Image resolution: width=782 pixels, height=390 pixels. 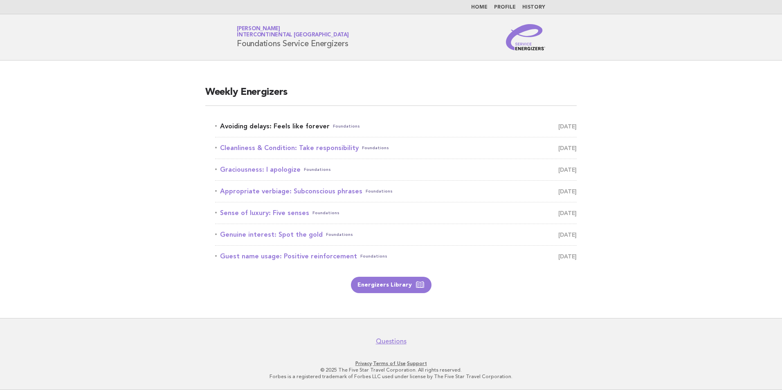 What do you see at coordinates (526, 37) in the screenshot?
I see `img: Service Energizers` at bounding box center [526, 37].